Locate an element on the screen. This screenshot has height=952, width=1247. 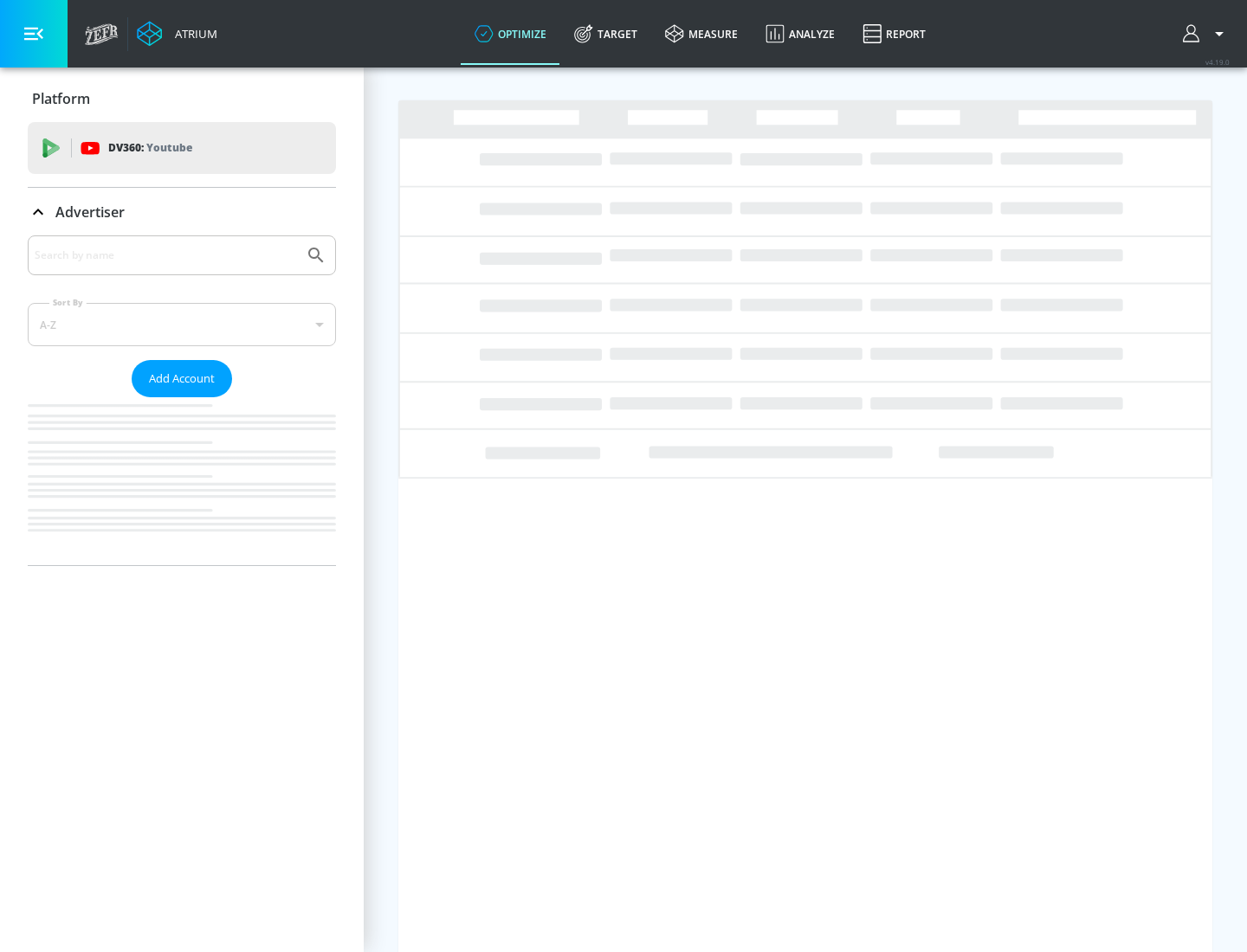
a: Report is located at coordinates (894, 34).